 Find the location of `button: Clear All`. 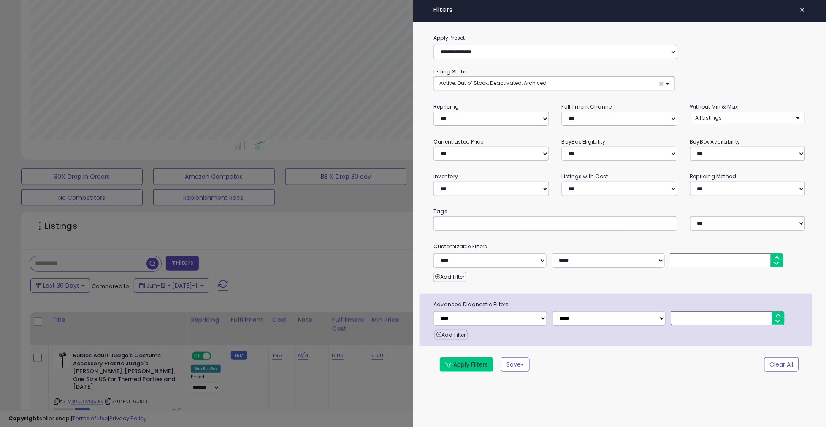

button: Clear All is located at coordinates (782, 364).